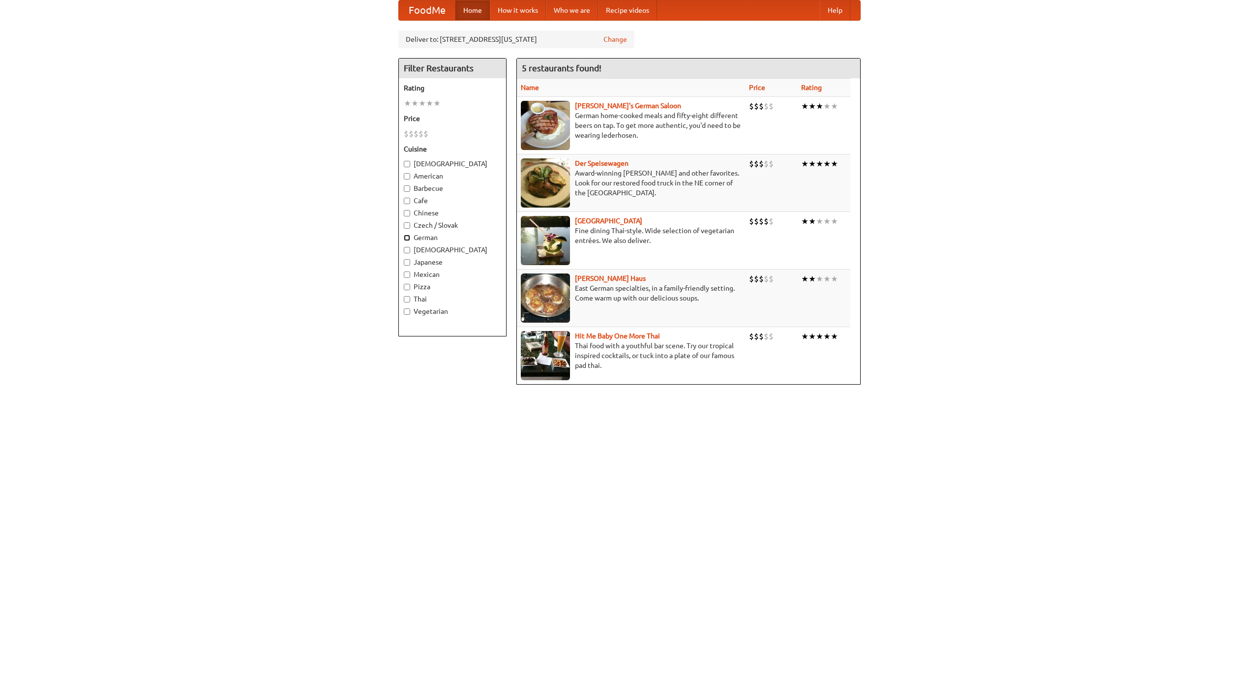 The image size is (1259, 696). I want to click on input: American, so click(407, 176).